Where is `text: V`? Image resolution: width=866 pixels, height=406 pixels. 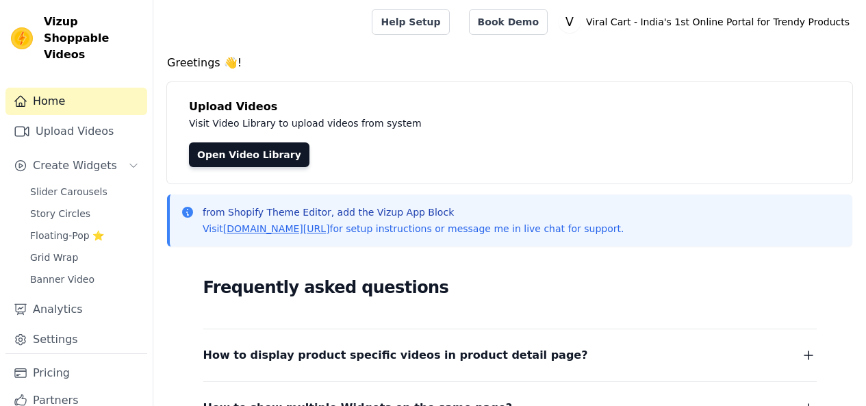 text: V is located at coordinates (569, 22).